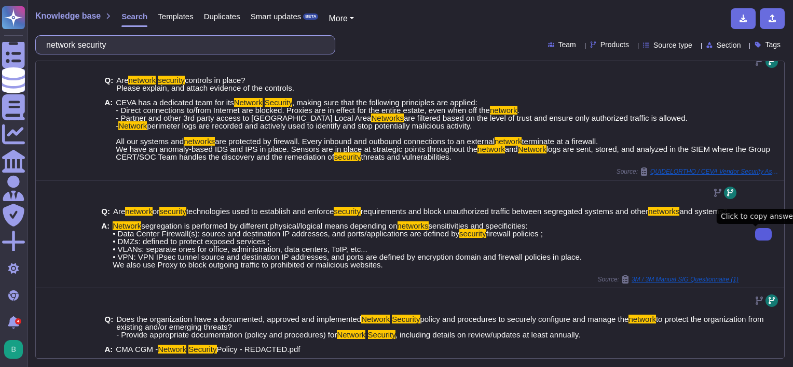  I want to click on button: More, so click(341, 19).